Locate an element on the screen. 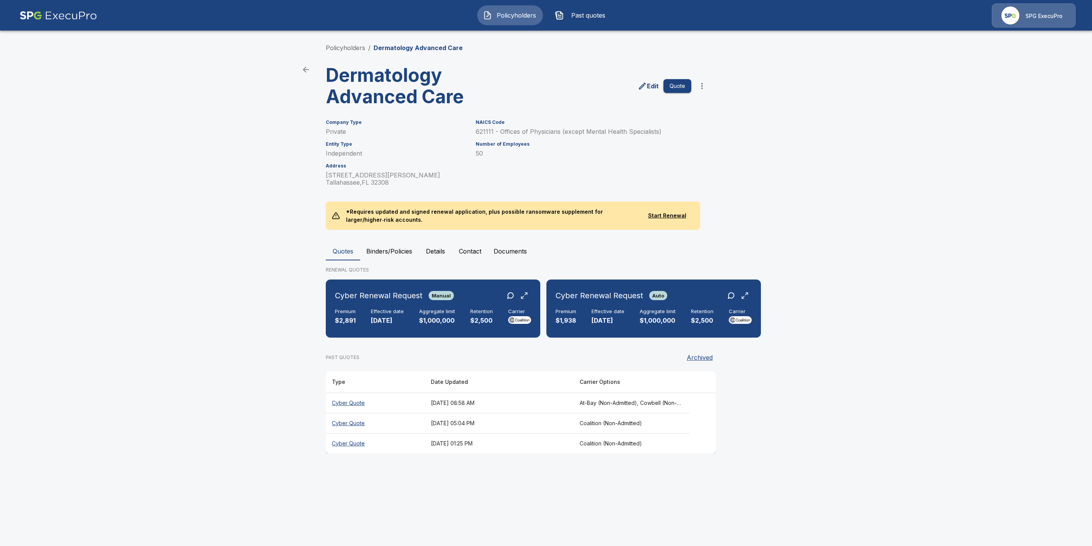  span: Auto is located at coordinates (658, 296).